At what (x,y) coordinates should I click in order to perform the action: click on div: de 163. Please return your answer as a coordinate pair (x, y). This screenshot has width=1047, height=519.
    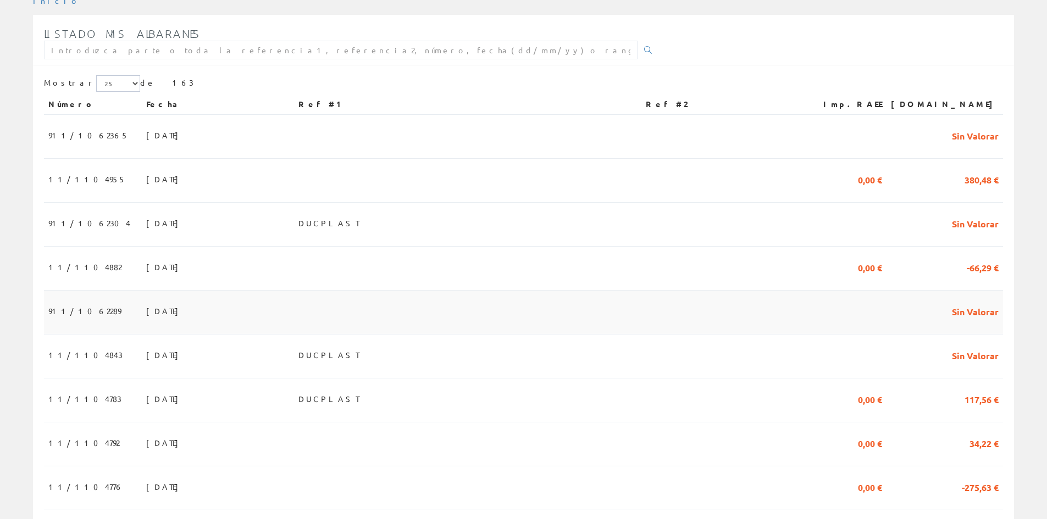
    Looking at the image, I should click on (523, 85).